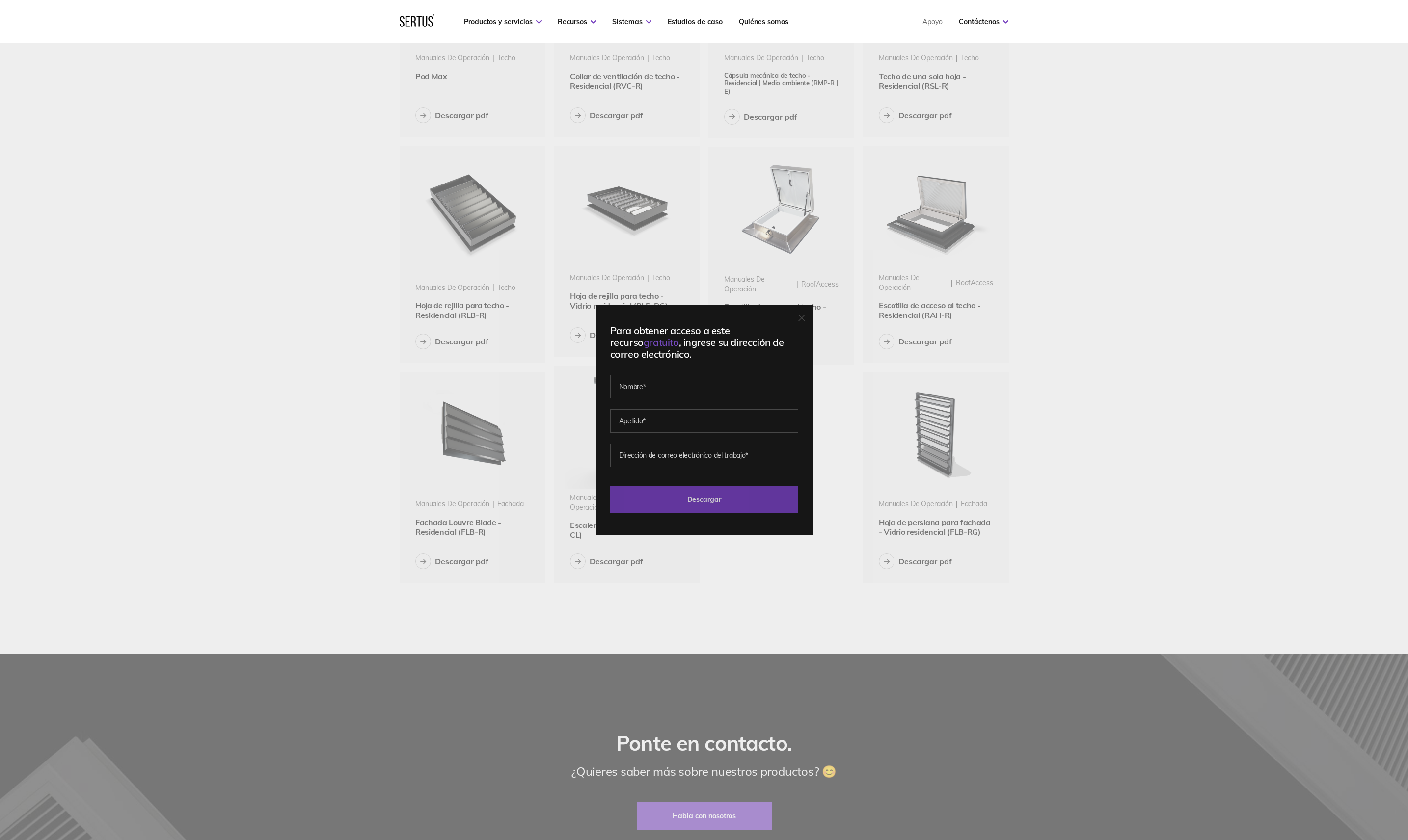 The height and width of the screenshot is (840, 1408). Describe the element at coordinates (498, 22) in the screenshot. I see `font: Productos y servicios` at that location.